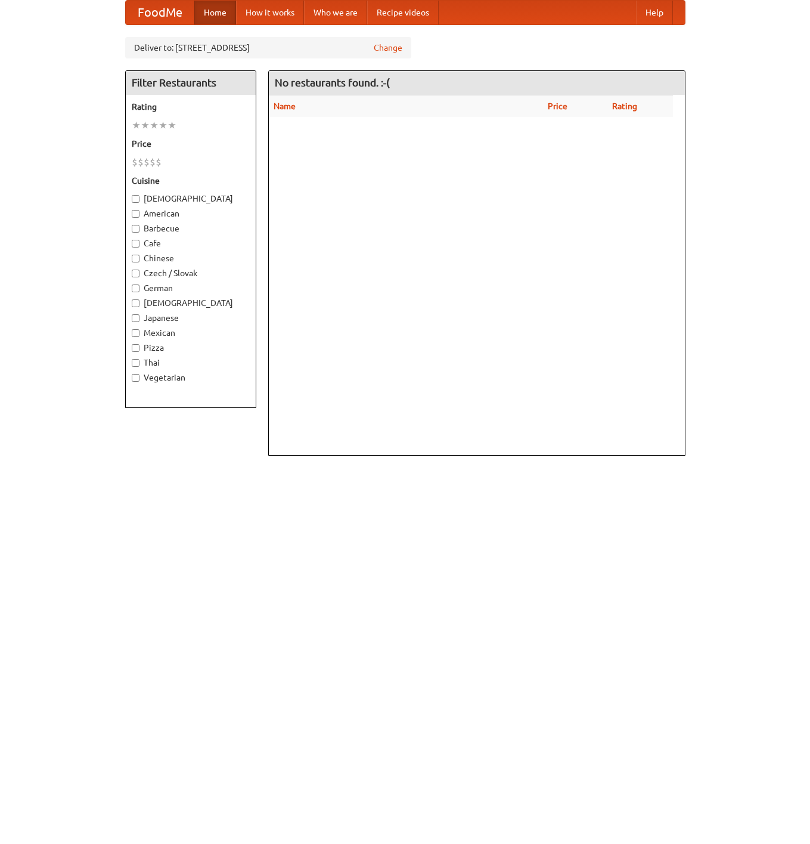  What do you see at coordinates (135, 243) in the screenshot?
I see `input: Cafe` at bounding box center [135, 243].